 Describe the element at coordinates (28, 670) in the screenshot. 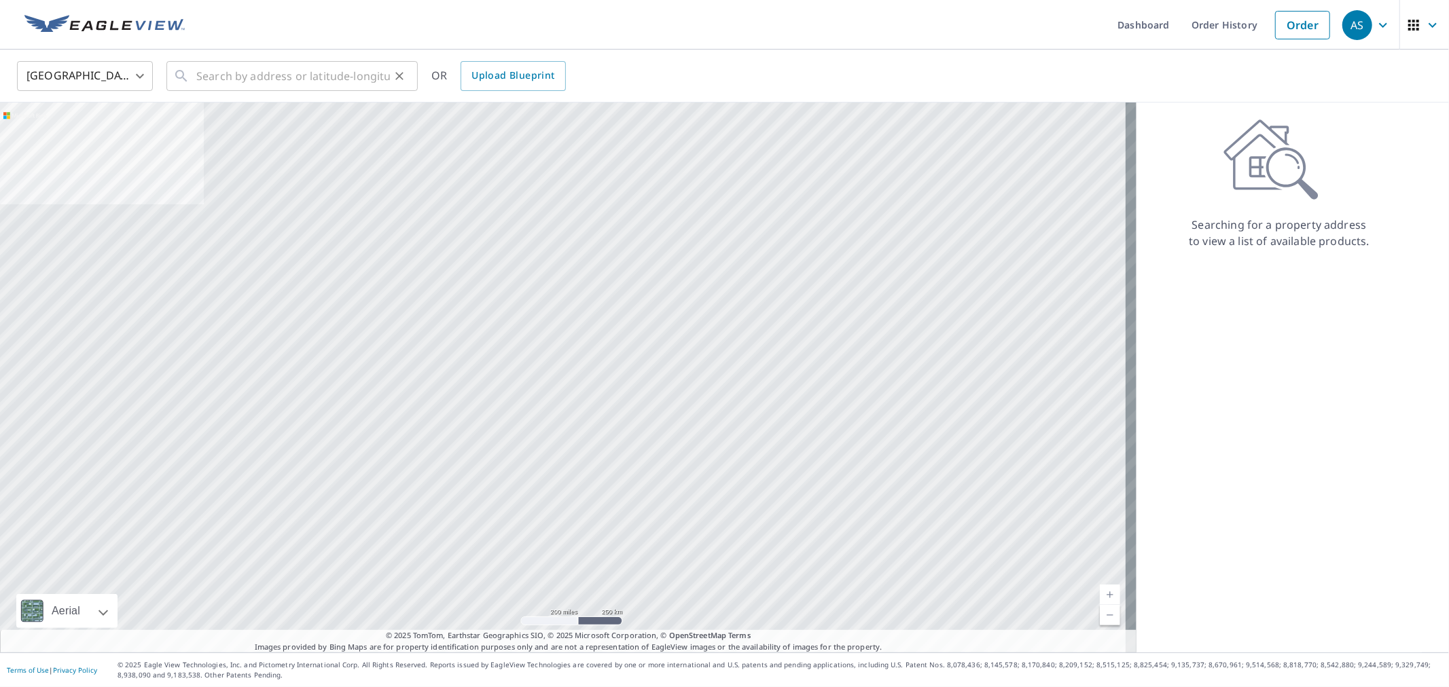

I see `a: Terms of Use` at that location.